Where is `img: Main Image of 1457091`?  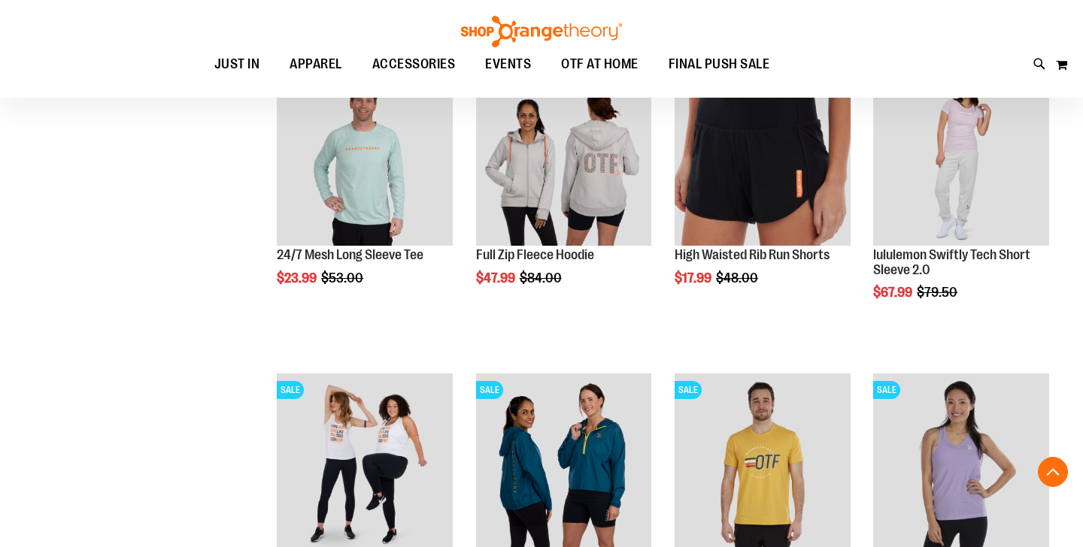
img: Main Image of 1457091 is located at coordinates (564, 158).